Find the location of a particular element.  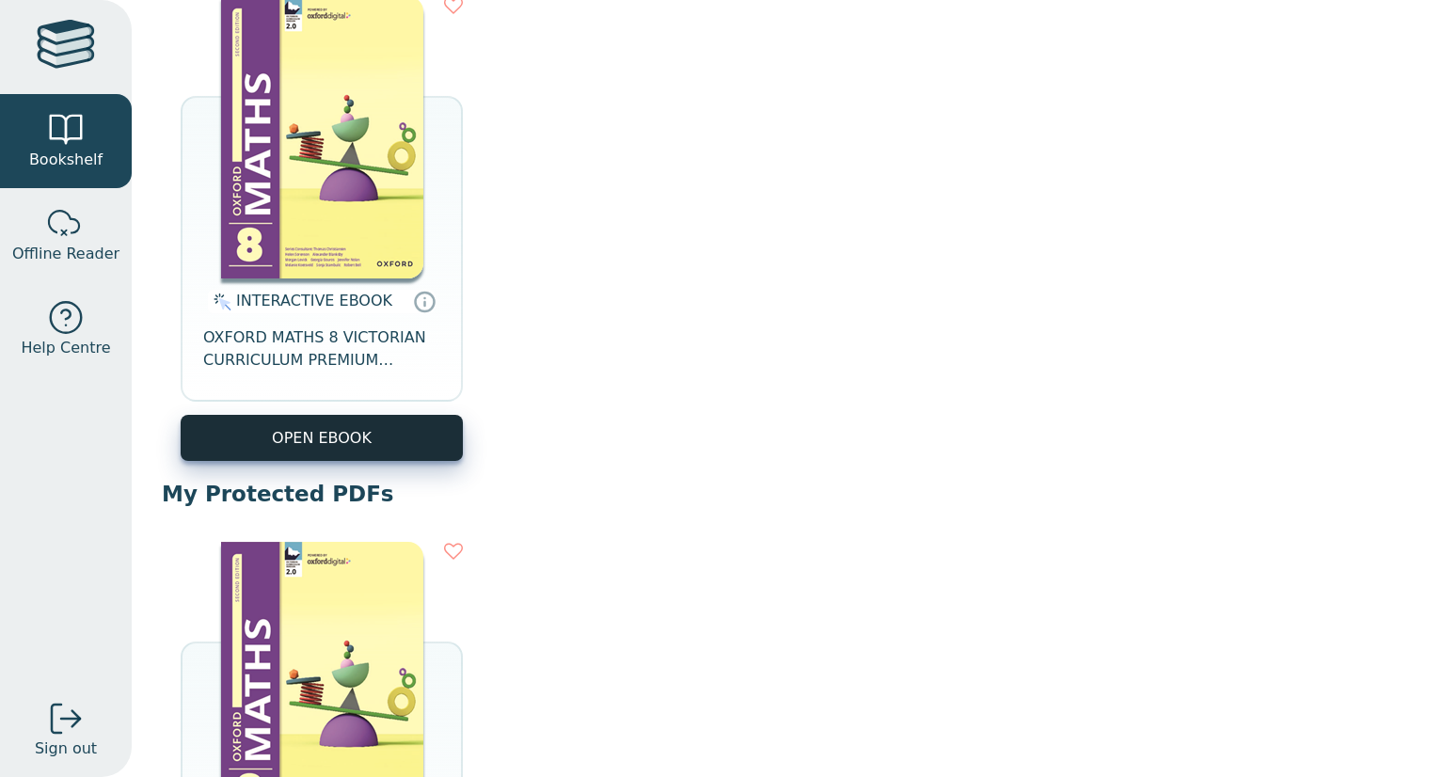

img: interactive.svg is located at coordinates (219, 302).